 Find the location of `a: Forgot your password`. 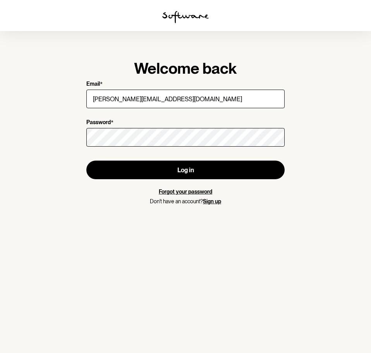

a: Forgot your password is located at coordinates (186, 191).